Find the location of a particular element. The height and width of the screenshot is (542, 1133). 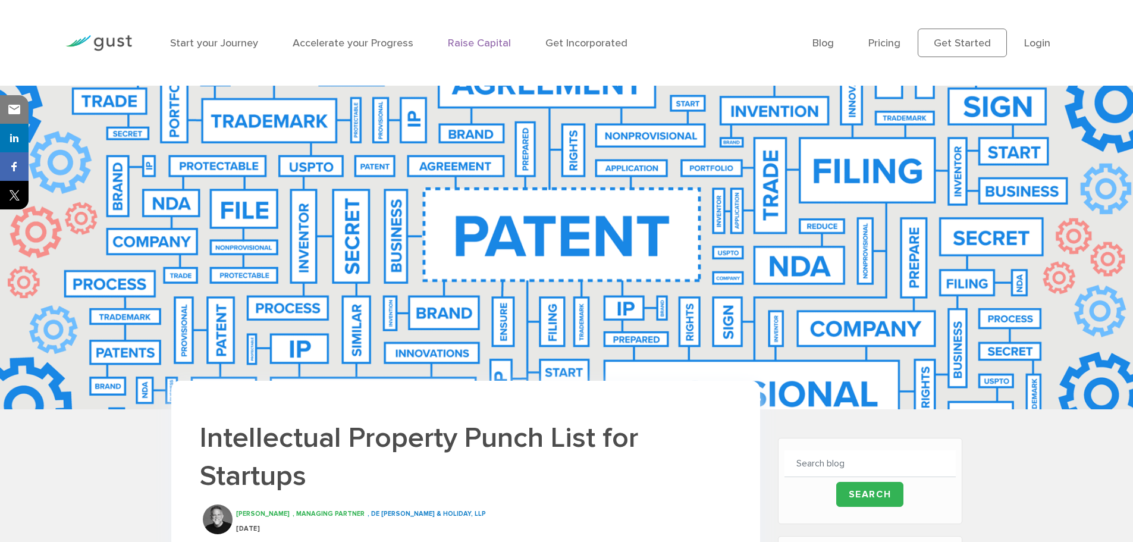

a: Accelerate your Progress is located at coordinates (353, 43).